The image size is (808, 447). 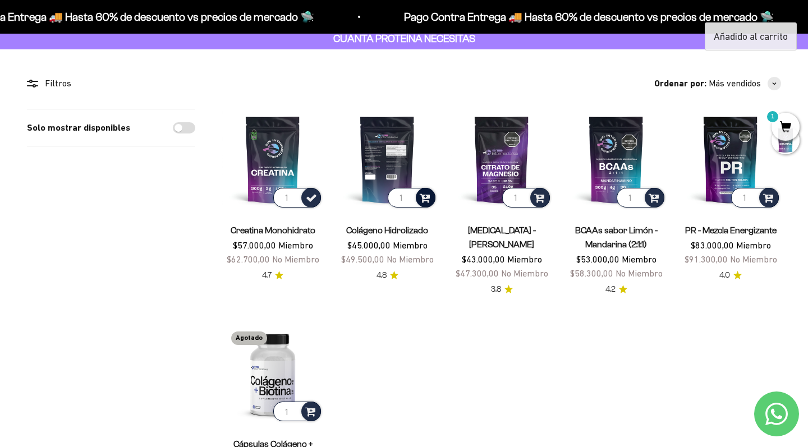 What do you see at coordinates (111, 84) in the screenshot?
I see `div: Filtros` at bounding box center [111, 84].